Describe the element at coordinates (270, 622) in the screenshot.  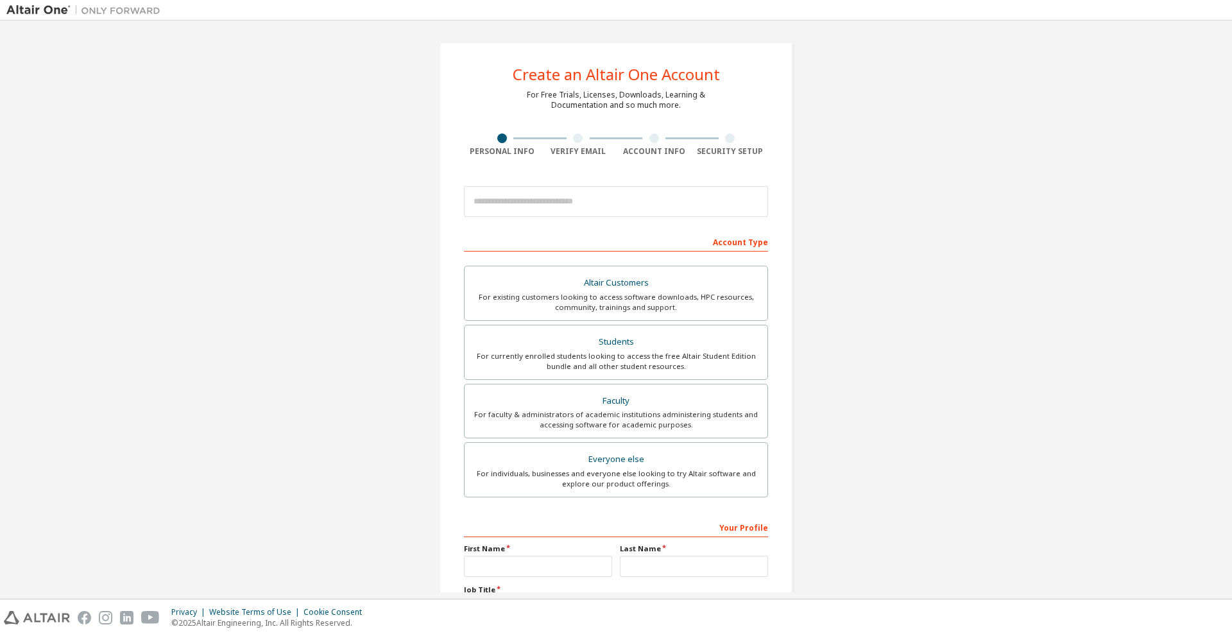
I see `p: © 2025 Altair Engineering, Inc. All Rights Reserved.` at that location.